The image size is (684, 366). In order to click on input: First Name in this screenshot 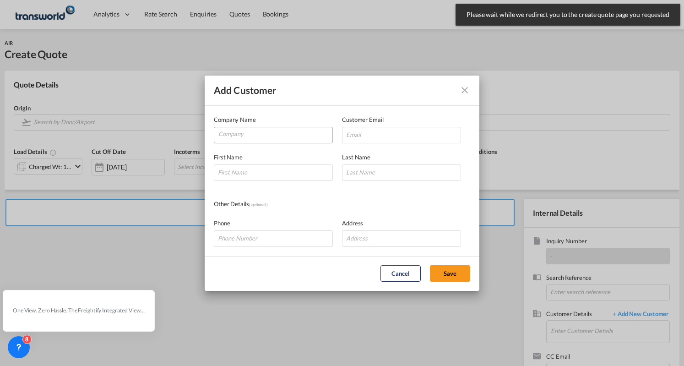, I will do `click(273, 173)`.